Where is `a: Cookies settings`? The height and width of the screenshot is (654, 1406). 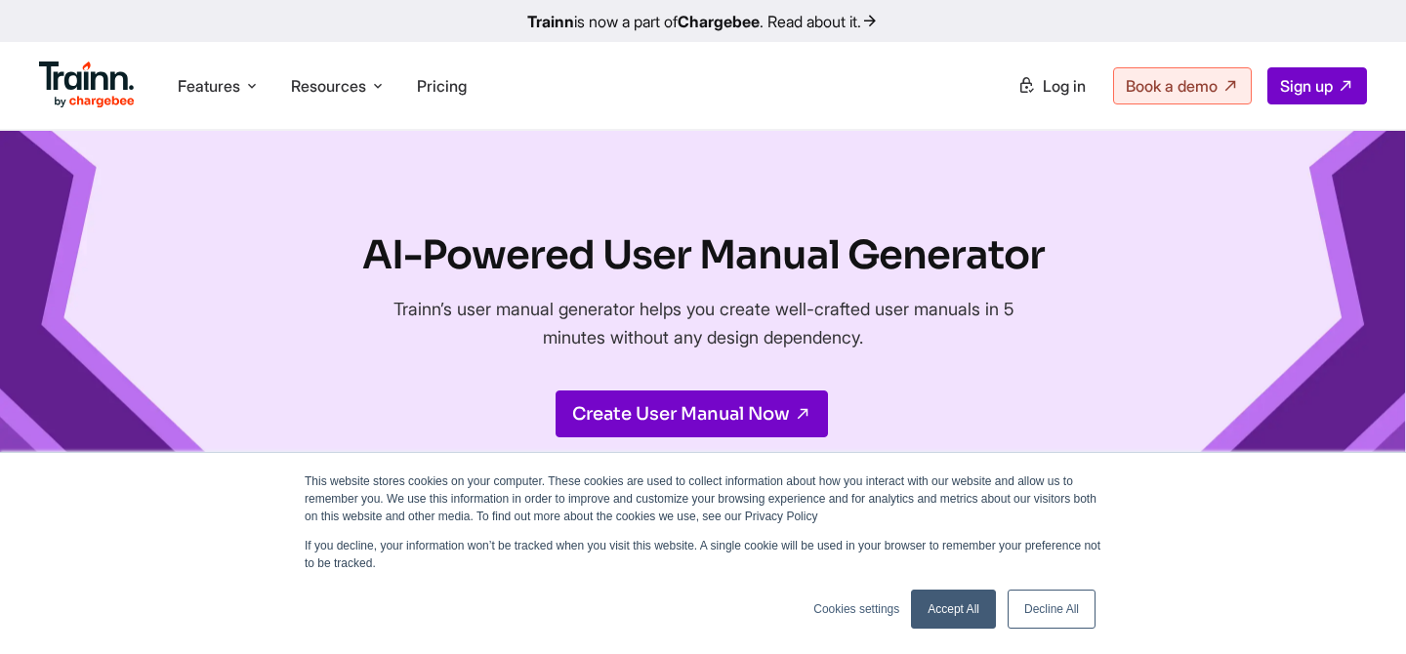
a: Cookies settings is located at coordinates (856, 609).